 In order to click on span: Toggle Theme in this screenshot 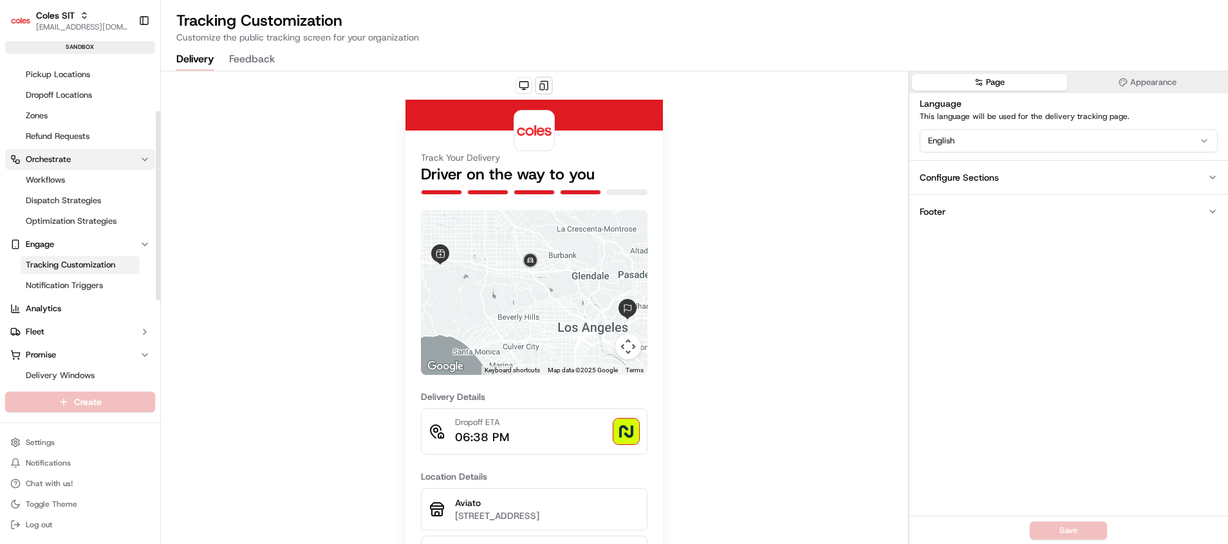, I will do `click(51, 504)`.